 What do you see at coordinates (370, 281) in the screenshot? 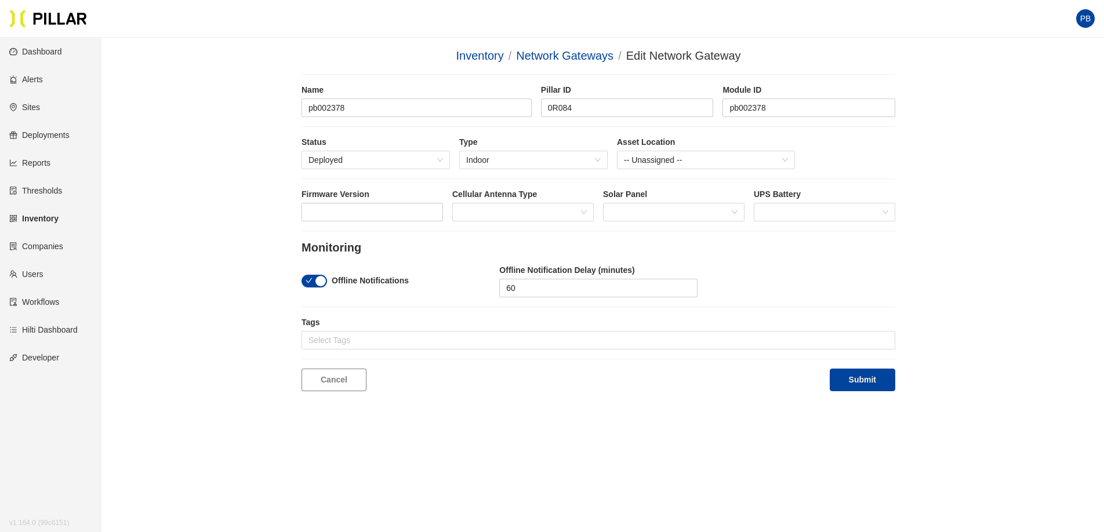
I see `label: Offline Notifications` at bounding box center [370, 281].